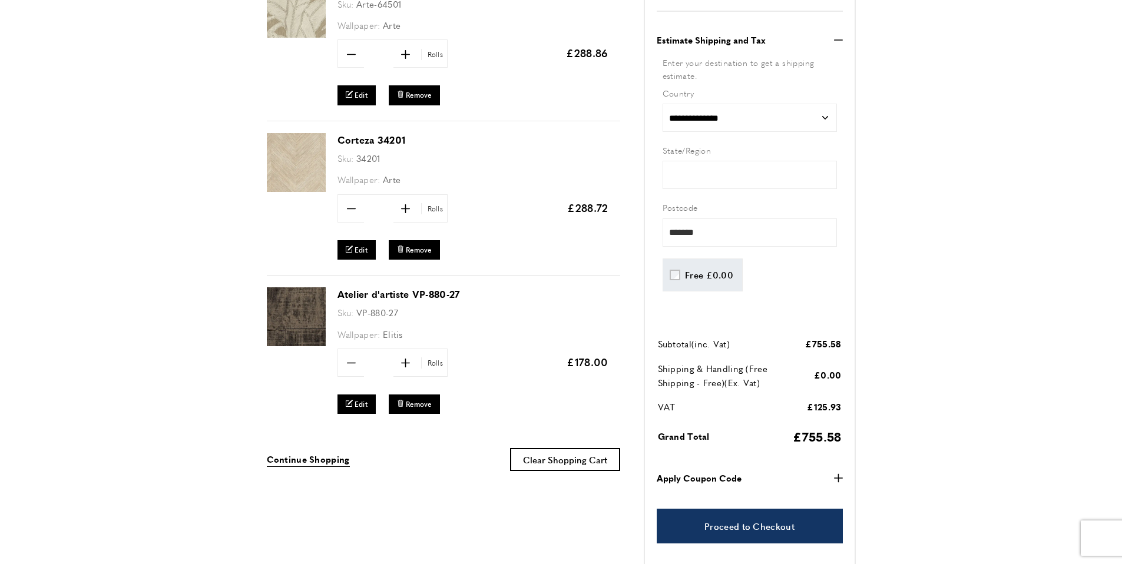 The height and width of the screenshot is (564, 1122). What do you see at coordinates (750, 150) in the screenshot?
I see `label: State/Region` at bounding box center [750, 150].